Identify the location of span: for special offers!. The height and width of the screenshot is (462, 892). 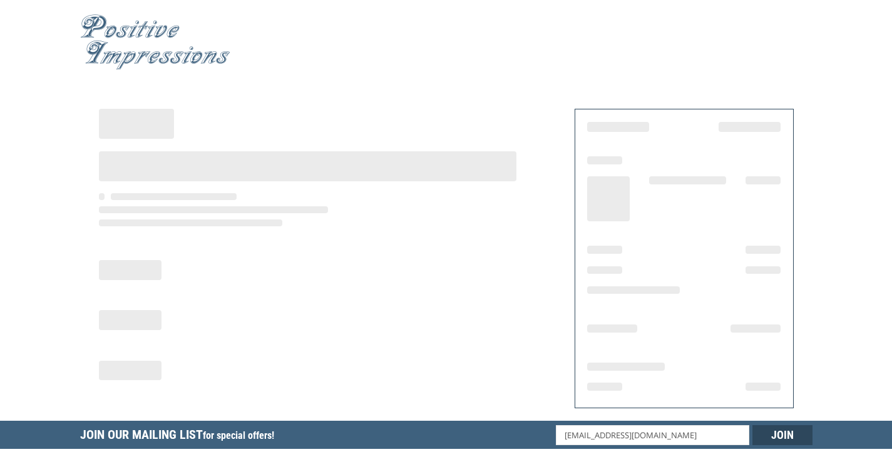
(238, 436).